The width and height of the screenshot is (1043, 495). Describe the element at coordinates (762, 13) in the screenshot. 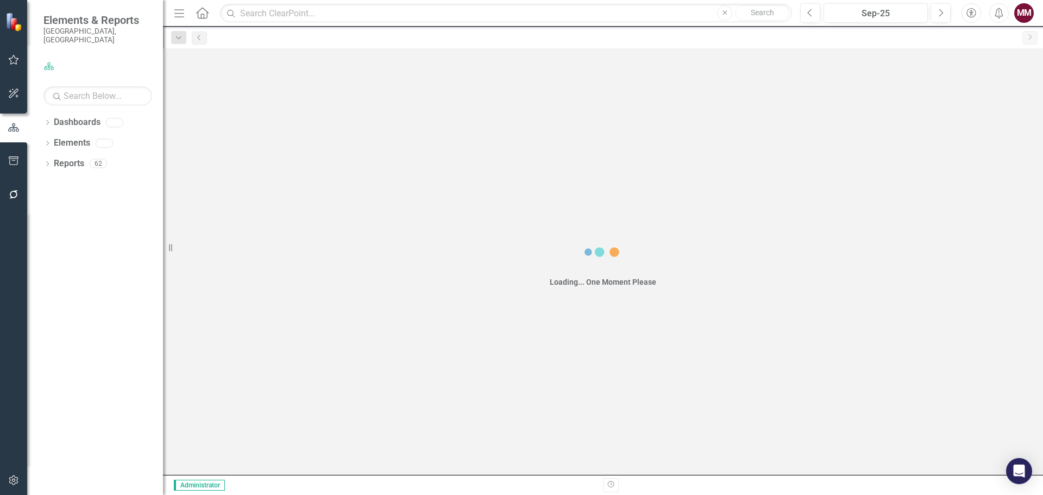

I see `button: Search` at that location.